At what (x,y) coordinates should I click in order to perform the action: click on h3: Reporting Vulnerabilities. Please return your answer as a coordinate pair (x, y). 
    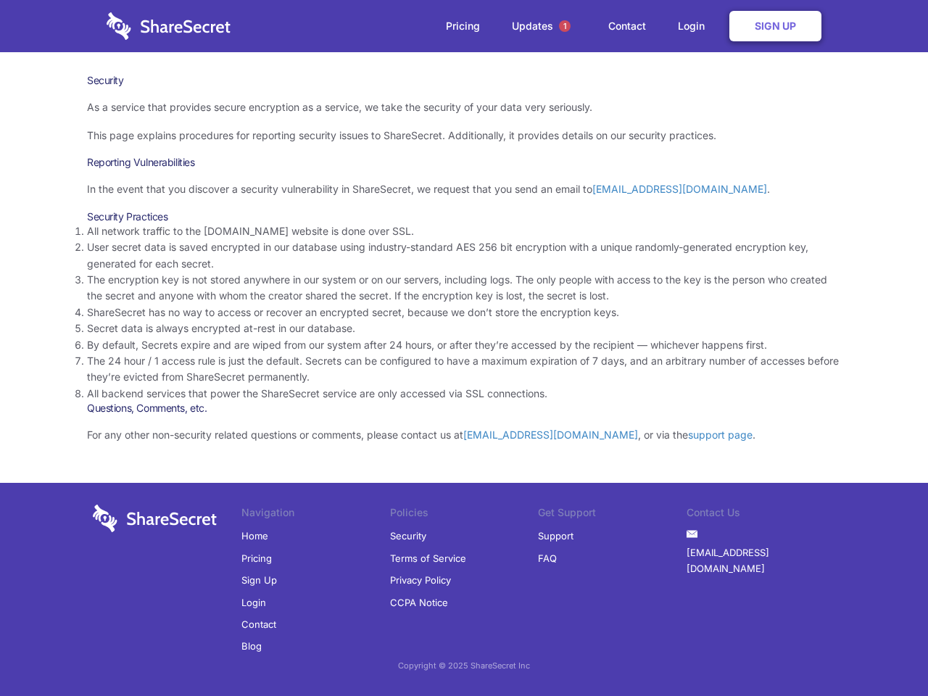
    Looking at the image, I should click on (464, 162).